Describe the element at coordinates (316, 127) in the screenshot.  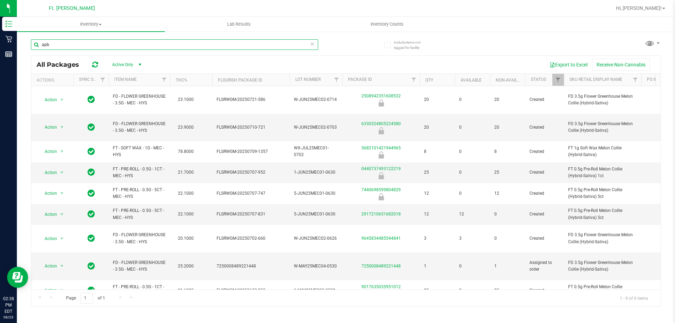
I see `span: W-JUN25MEC02-0703` at that location.